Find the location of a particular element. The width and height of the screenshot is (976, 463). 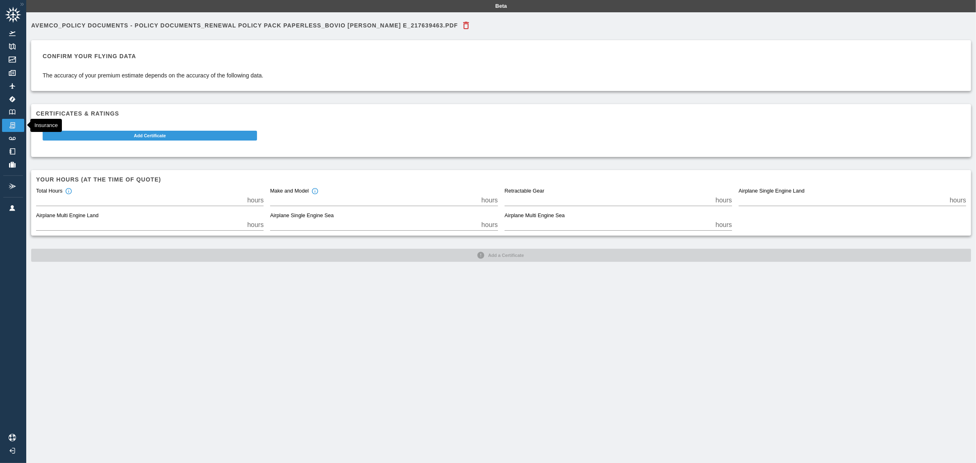

p: The accuracy of your premium estimate depends on the accuracy of the following data. is located at coordinates (153, 75).